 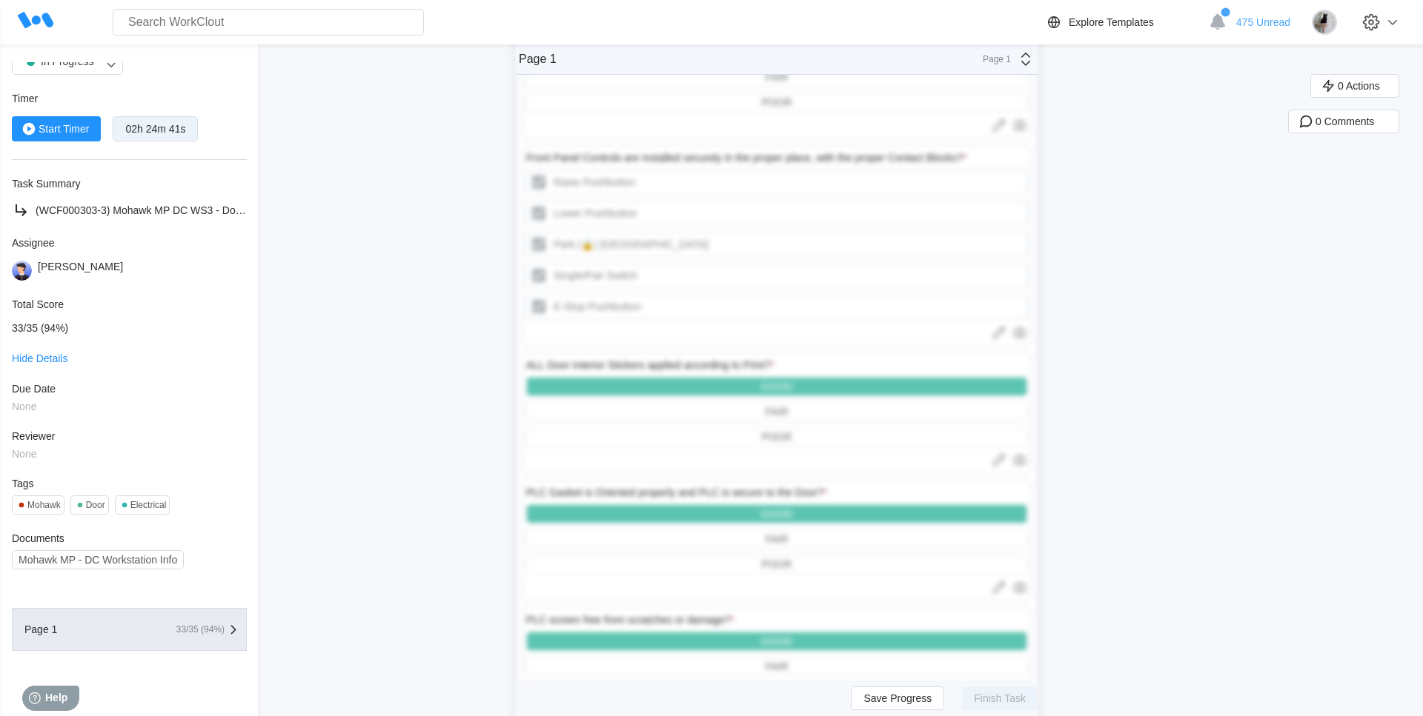 I want to click on div: Assignee, so click(x=129, y=243).